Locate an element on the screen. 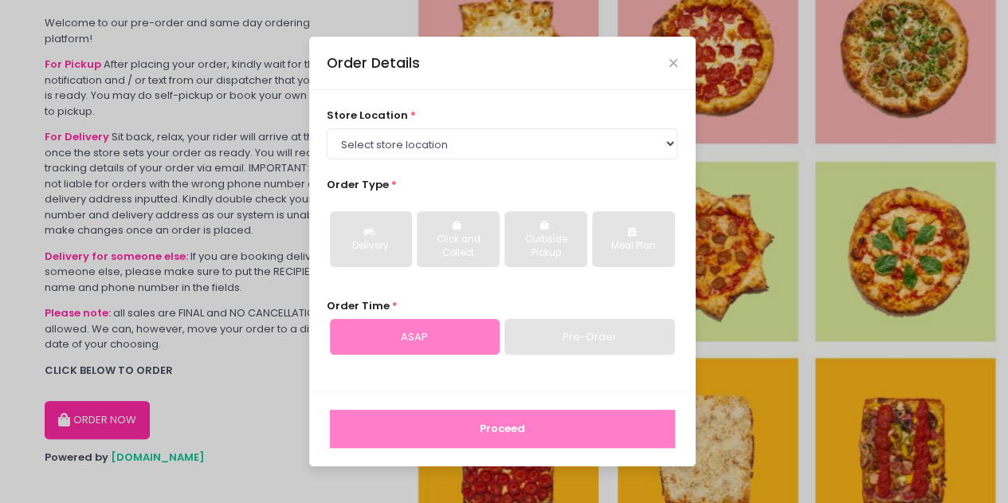 Image resolution: width=1008 pixels, height=503 pixels. button: Curbside Pickup is located at coordinates (545, 239).